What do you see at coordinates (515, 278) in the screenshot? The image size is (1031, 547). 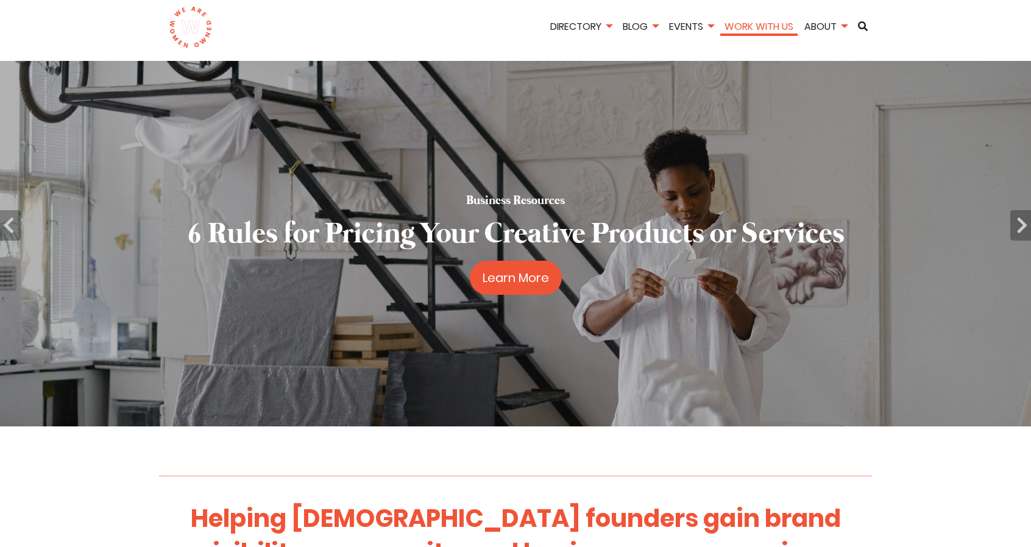 I see `a: Learn More` at bounding box center [515, 278].